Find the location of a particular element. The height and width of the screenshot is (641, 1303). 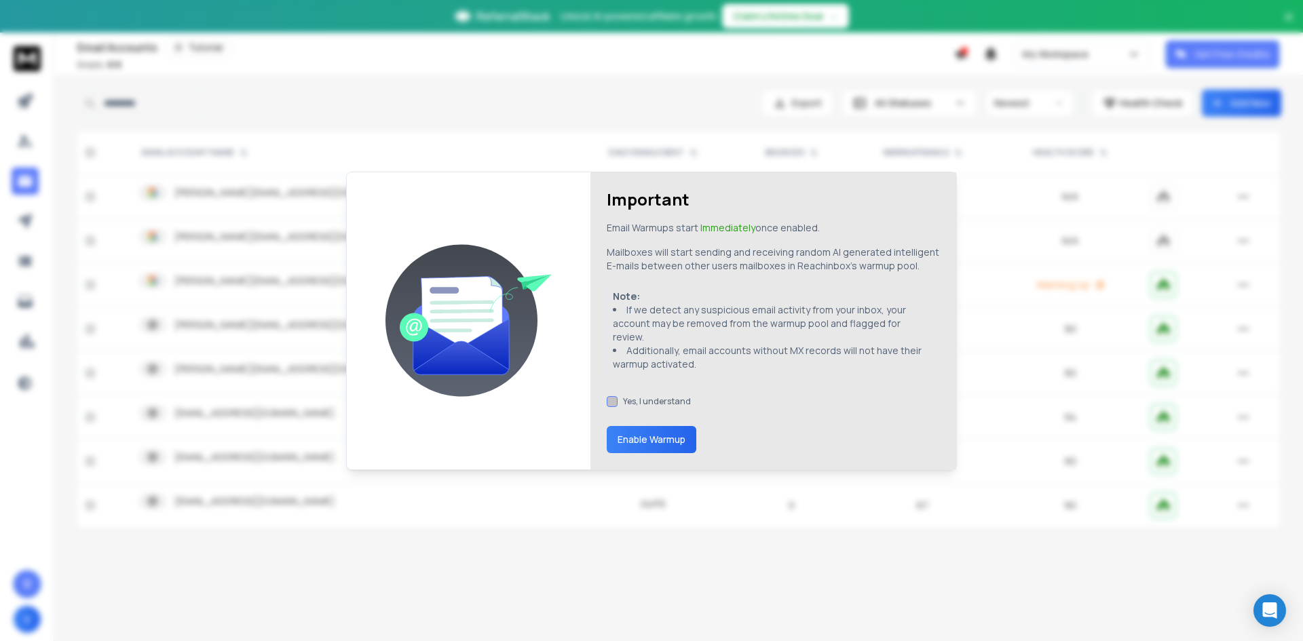

h1: Important is located at coordinates (648, 199).